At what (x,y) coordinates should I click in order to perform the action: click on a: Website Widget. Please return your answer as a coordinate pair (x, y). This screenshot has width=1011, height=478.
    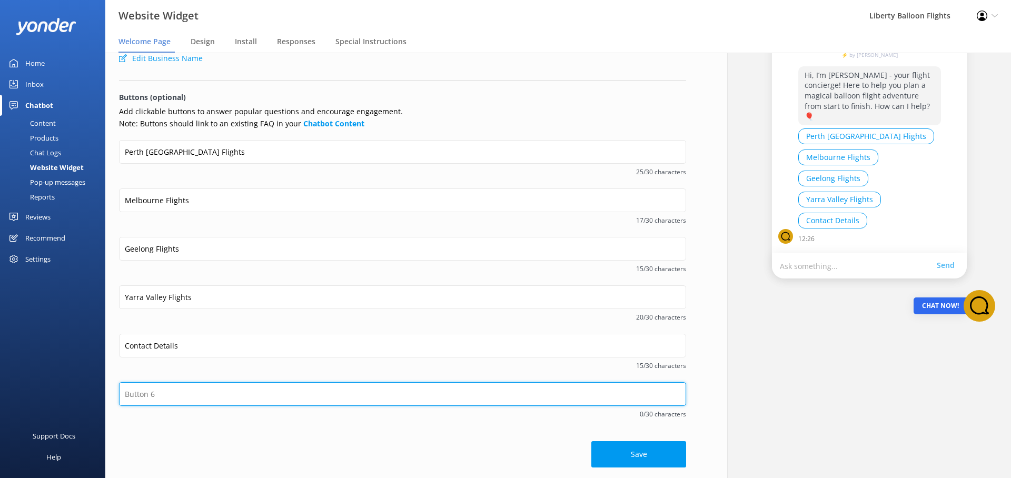
    Looking at the image, I should click on (56, 167).